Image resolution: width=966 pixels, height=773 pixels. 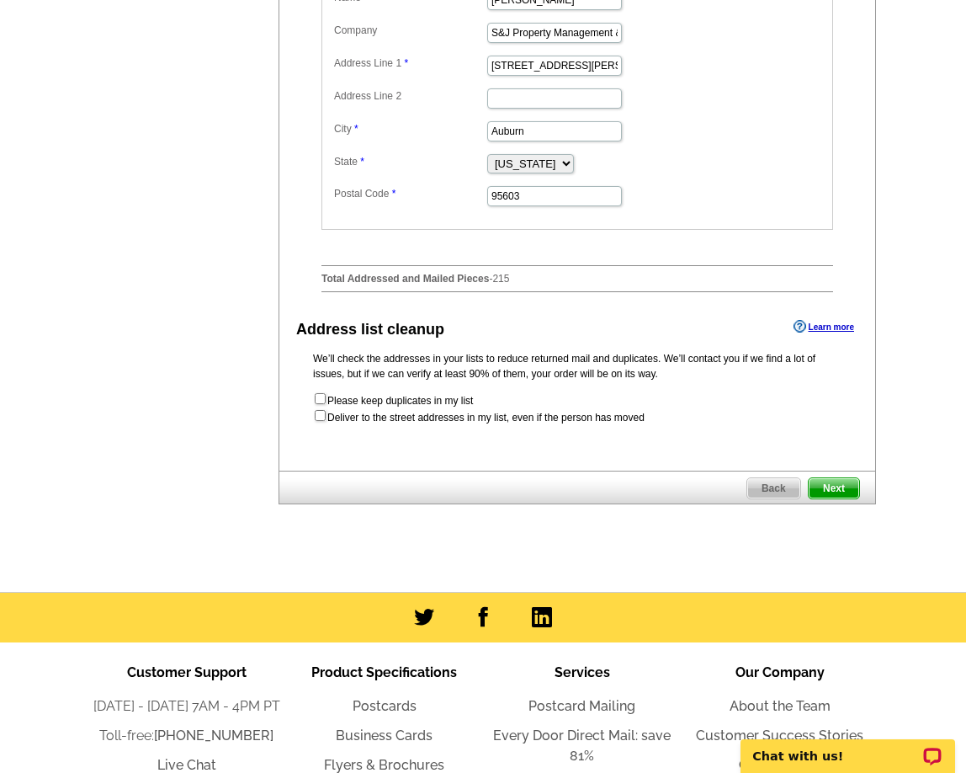 I want to click on div: Address list cleanup, so click(x=370, y=329).